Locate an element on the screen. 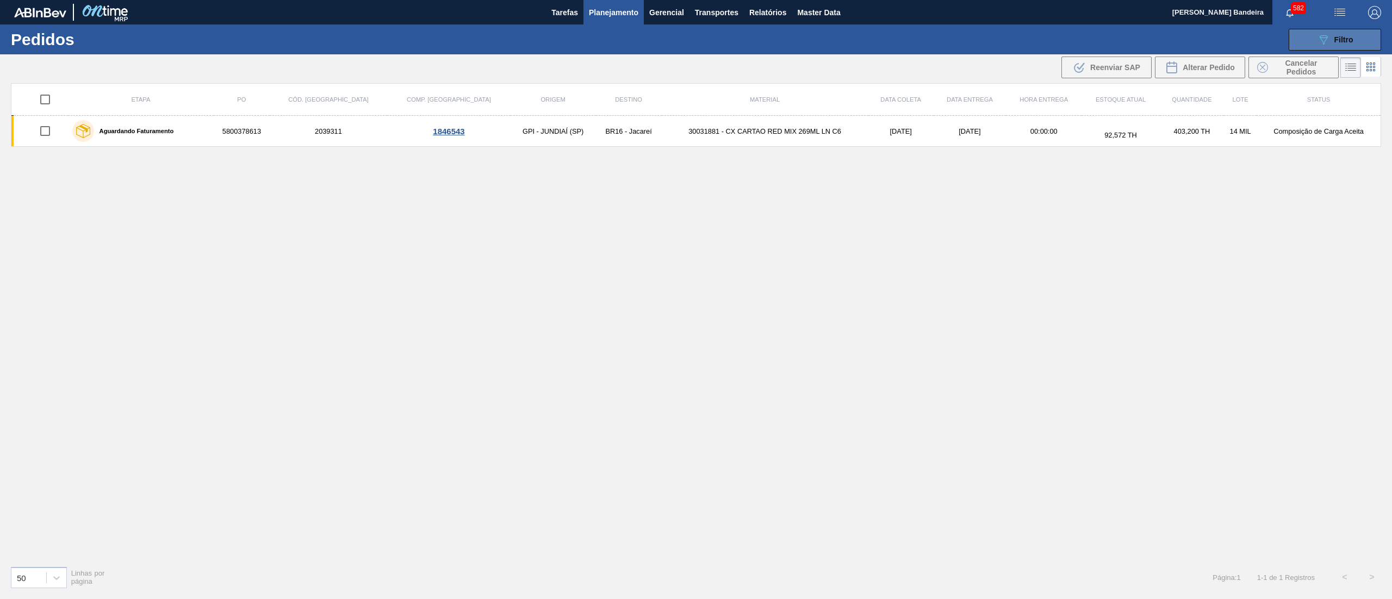  div: Visão em Lista is located at coordinates (1351, 67).